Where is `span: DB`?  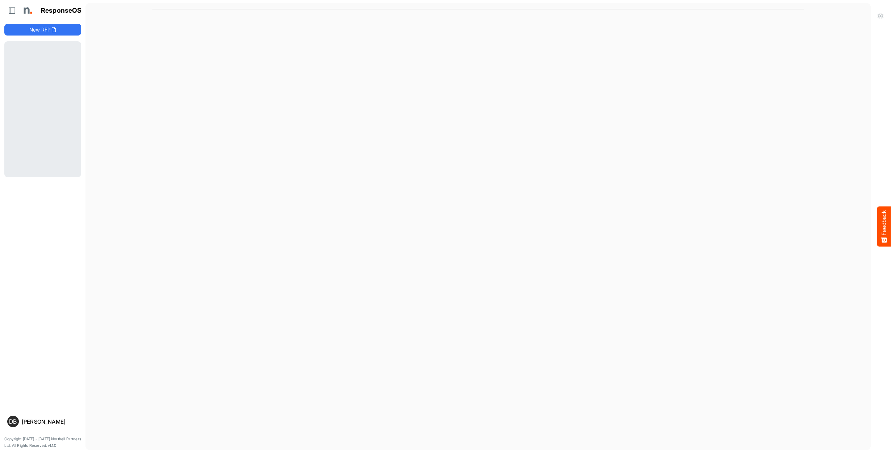
span: DB is located at coordinates (13, 421).